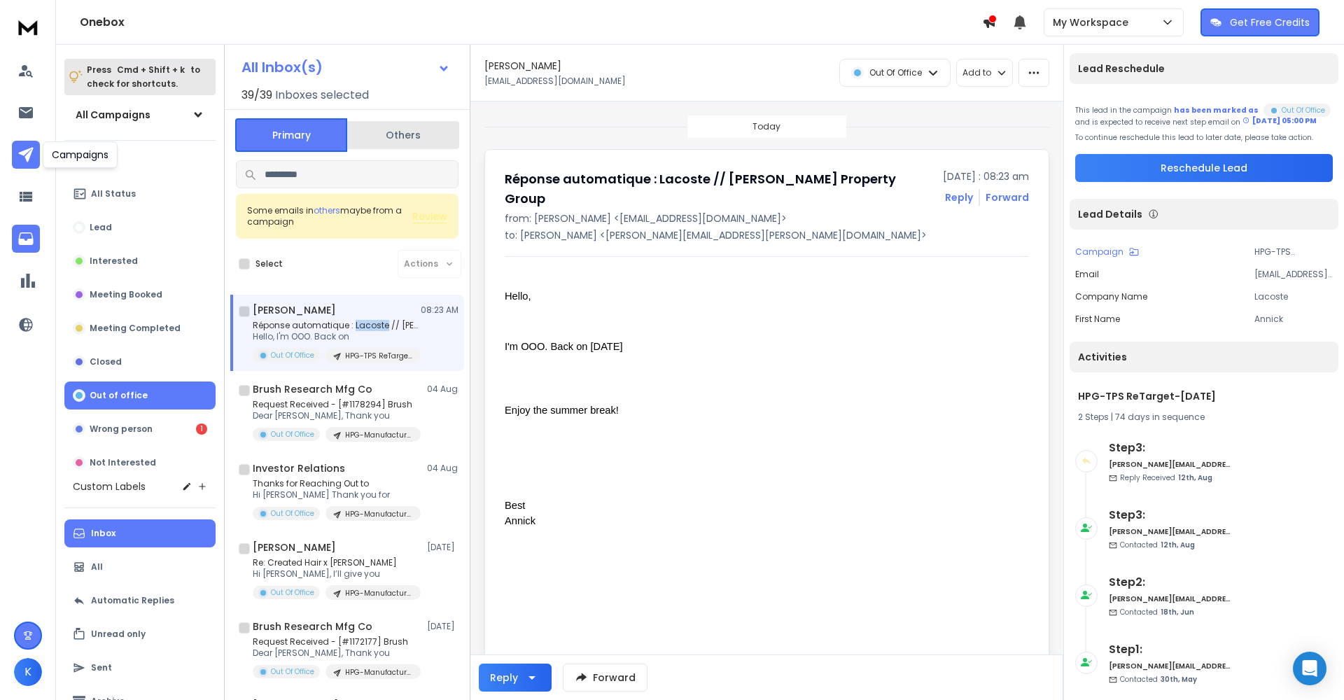 This screenshot has width=1344, height=700. I want to click on button: K, so click(28, 672).